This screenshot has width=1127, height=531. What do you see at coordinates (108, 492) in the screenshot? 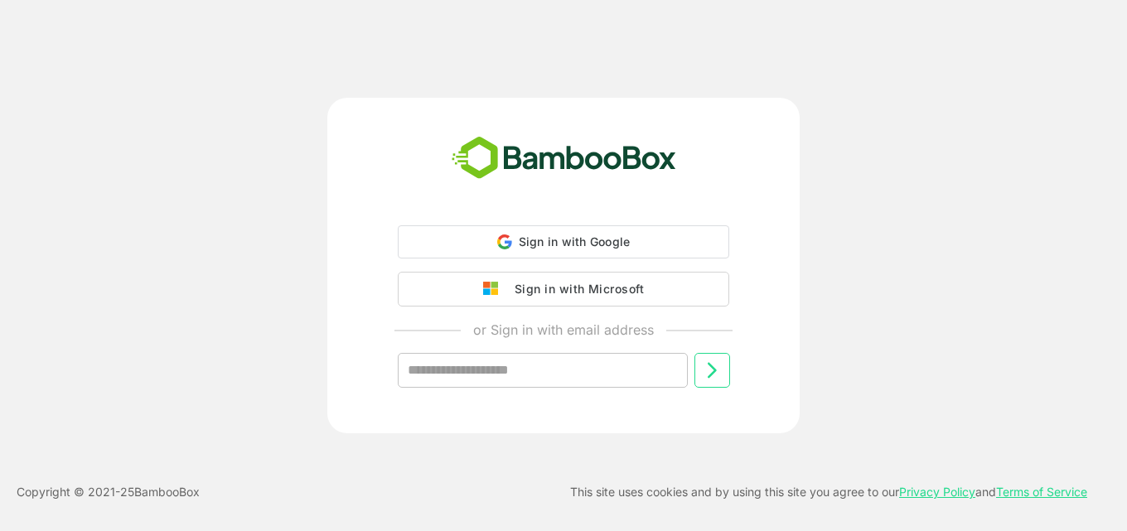
I see `p: Copyright © 2021- 25 BambooBox` at bounding box center [108, 492].